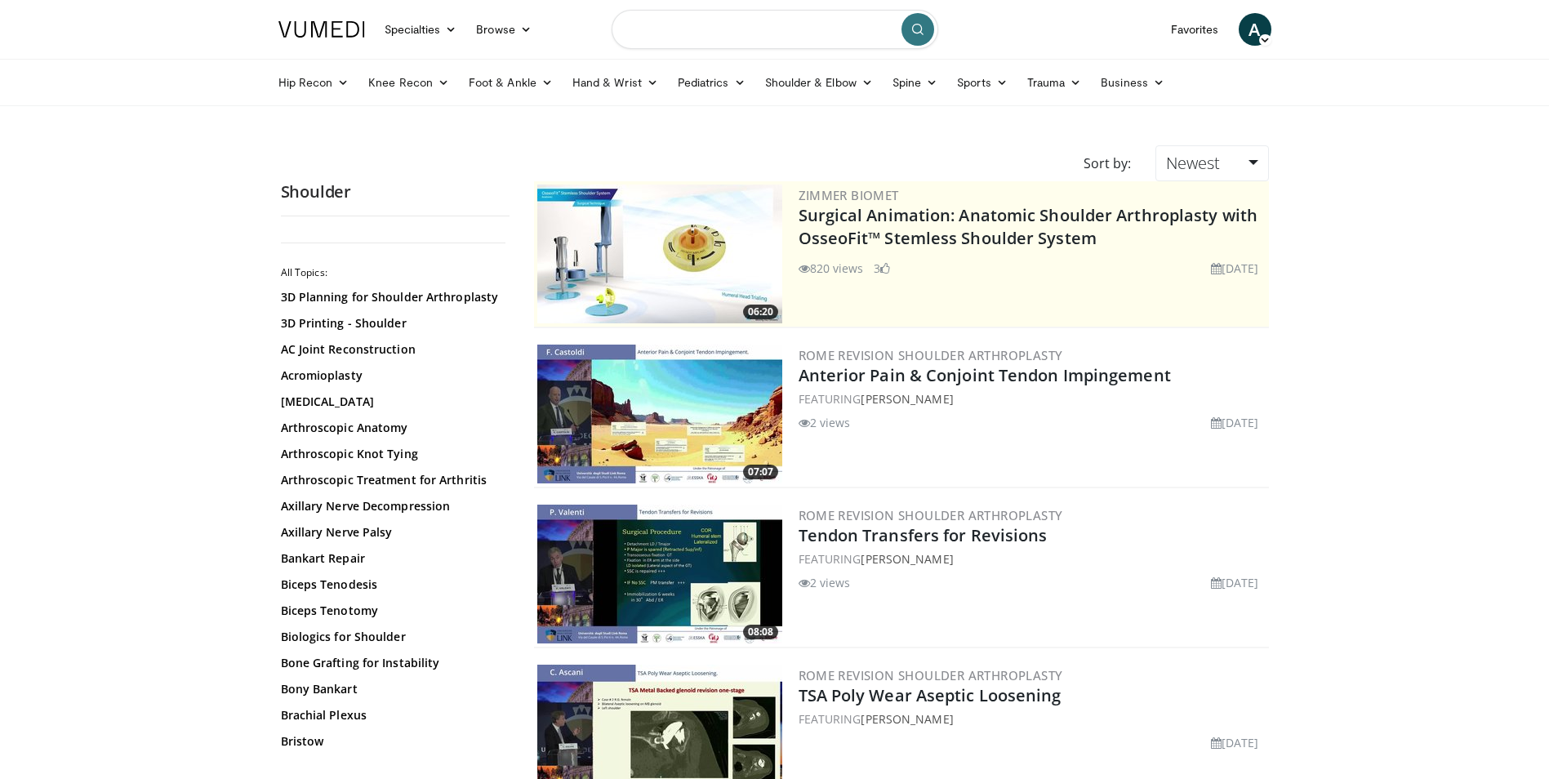  Describe the element at coordinates (660, 254) in the screenshot. I see `a: 06:20` at that location.